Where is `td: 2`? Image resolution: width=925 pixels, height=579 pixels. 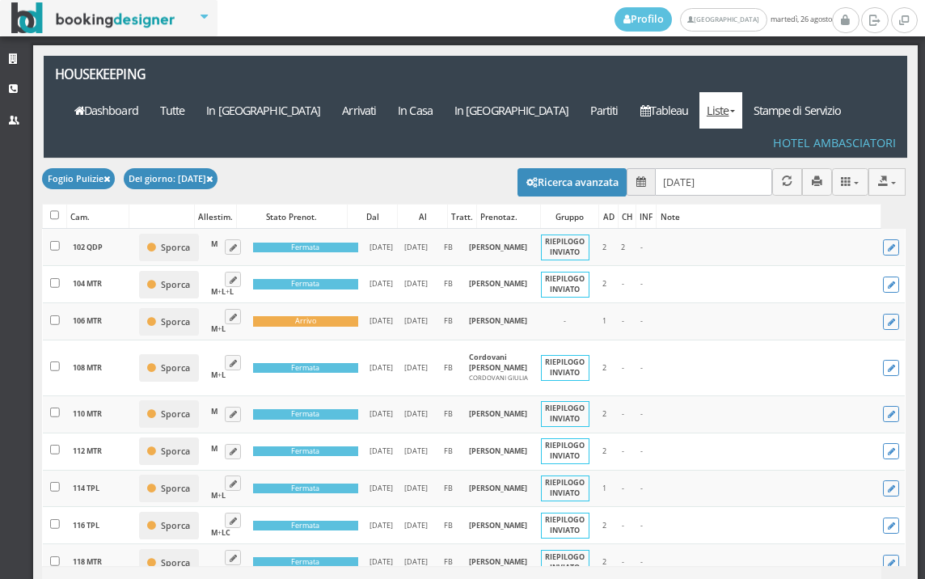
td: 2 is located at coordinates (604, 451).